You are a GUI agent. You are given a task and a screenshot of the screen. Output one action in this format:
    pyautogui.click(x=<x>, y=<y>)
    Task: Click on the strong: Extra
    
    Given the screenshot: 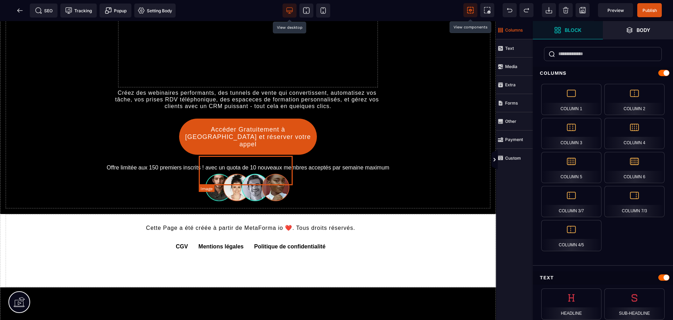 What is the action you would take?
    pyautogui.click(x=510, y=84)
    